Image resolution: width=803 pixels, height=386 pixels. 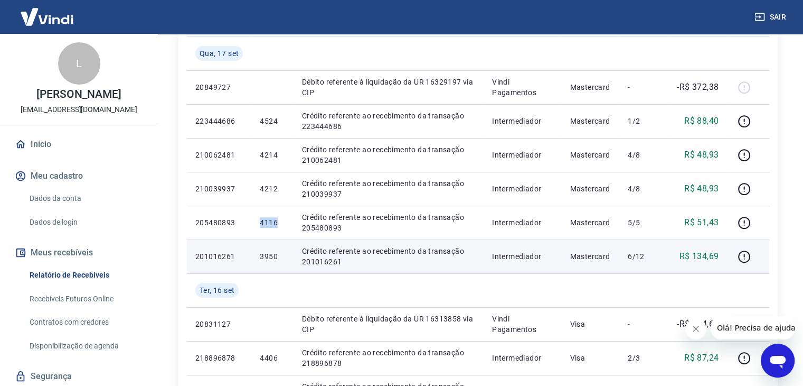 What do you see at coordinates (219, 87) in the screenshot?
I see `p: 20849727` at bounding box center [219, 87].